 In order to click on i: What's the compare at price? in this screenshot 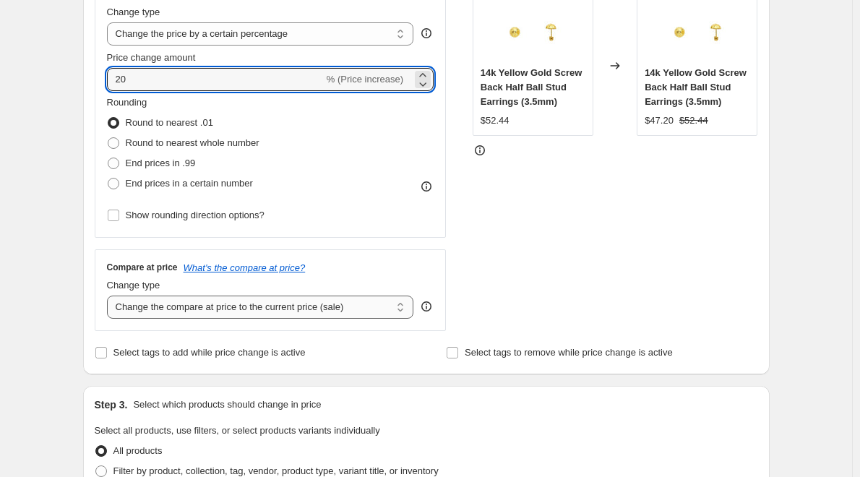, I will do `click(244, 267)`.